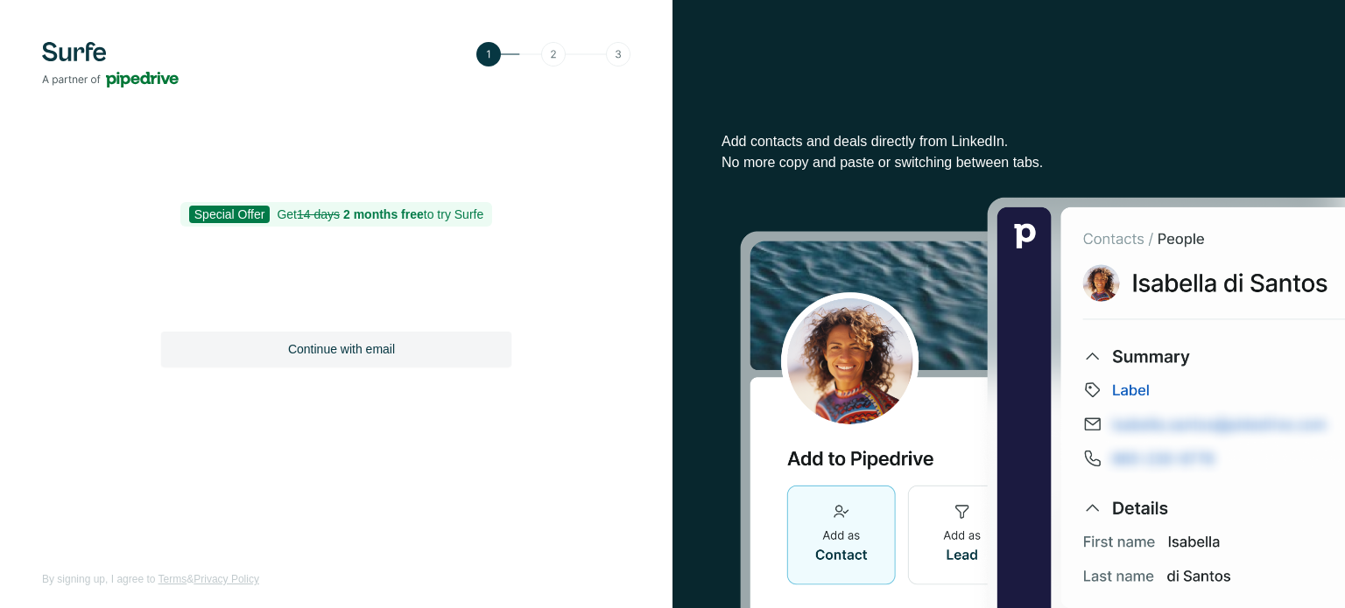  I want to click on span: Get to try Surfe, so click(380, 214).